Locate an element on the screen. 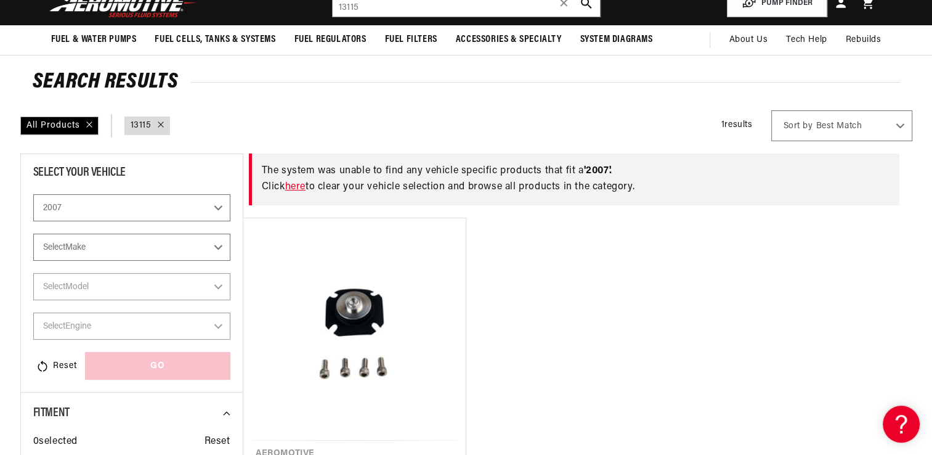 This screenshot has width=932, height=455. span: Fuel Cells, Tanks & Systems is located at coordinates (215, 39).